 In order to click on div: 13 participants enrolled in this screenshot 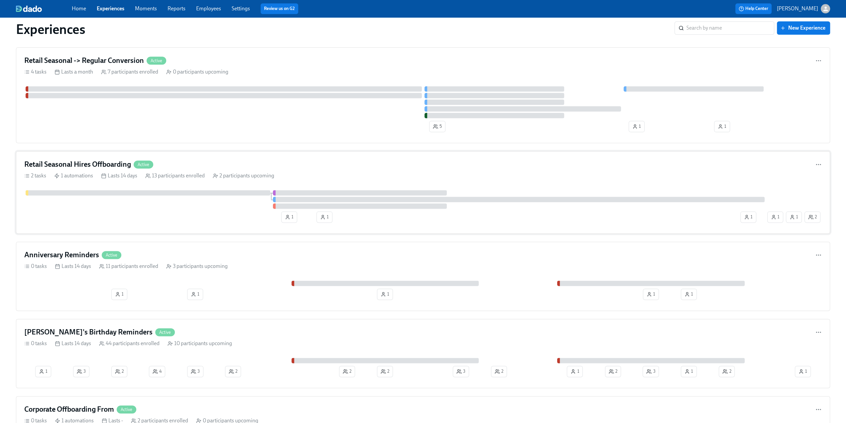, I will do `click(175, 176)`.